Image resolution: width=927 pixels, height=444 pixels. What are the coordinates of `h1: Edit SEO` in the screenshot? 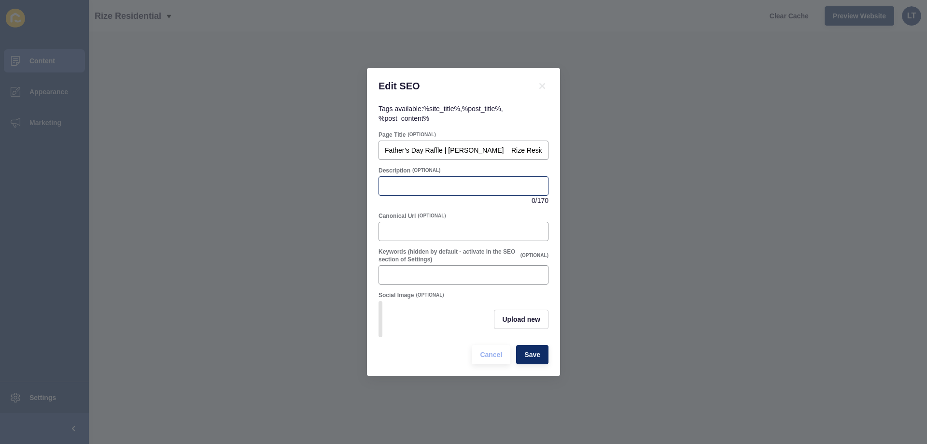 It's located at (451, 86).